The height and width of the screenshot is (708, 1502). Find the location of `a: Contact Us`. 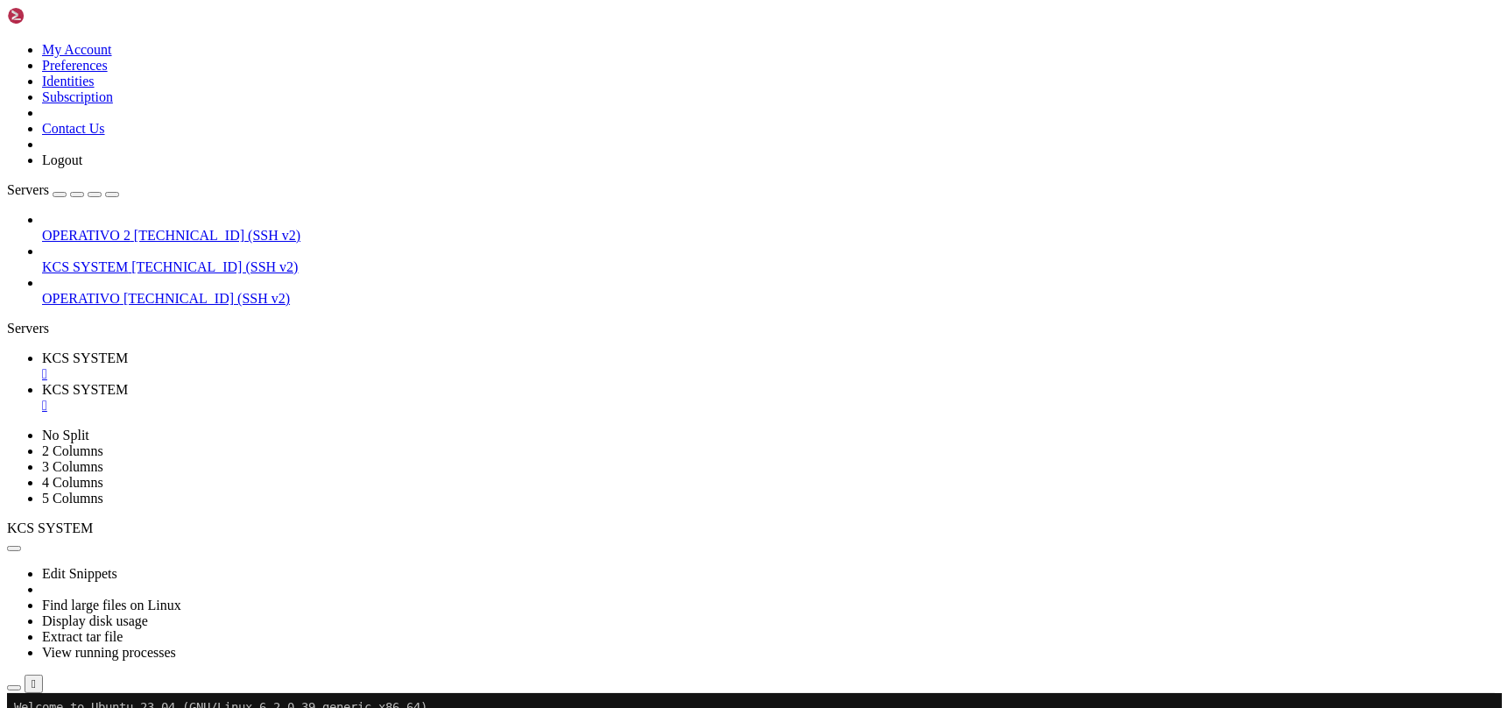

a: Contact Us is located at coordinates (74, 128).